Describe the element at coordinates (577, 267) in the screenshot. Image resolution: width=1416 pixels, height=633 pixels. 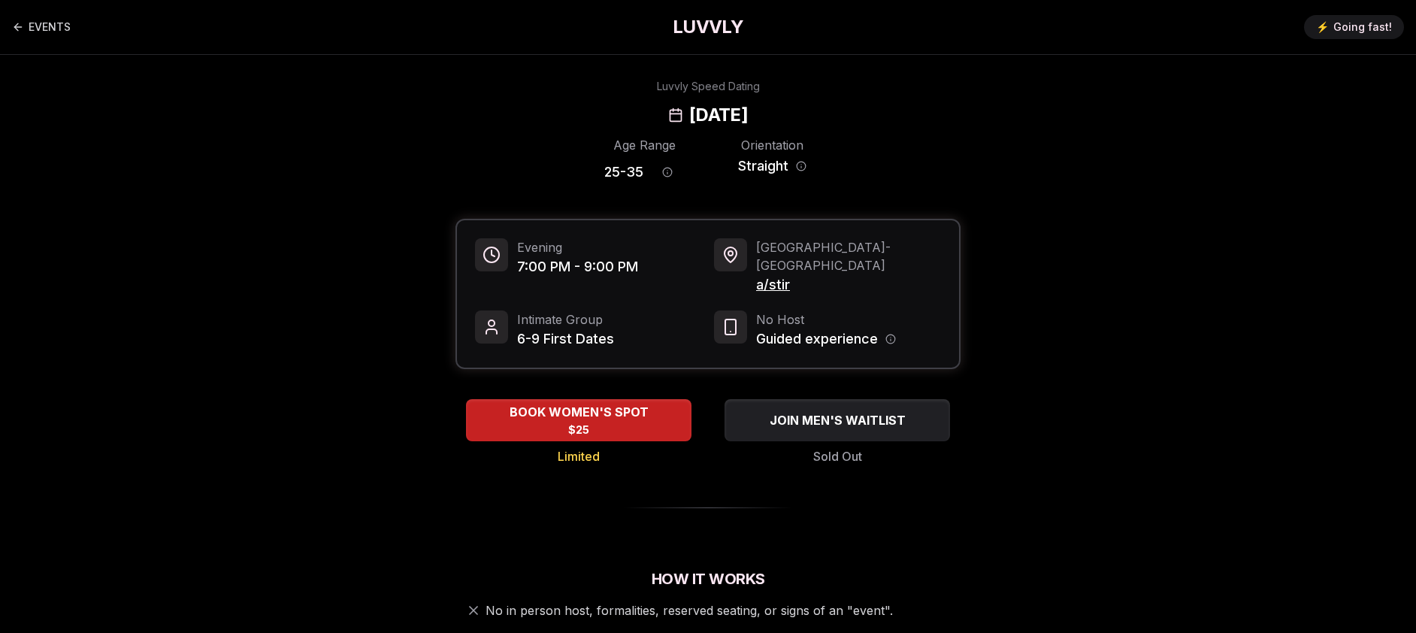
I see `span: 7:00 PM - 9:00 PM` at that location.